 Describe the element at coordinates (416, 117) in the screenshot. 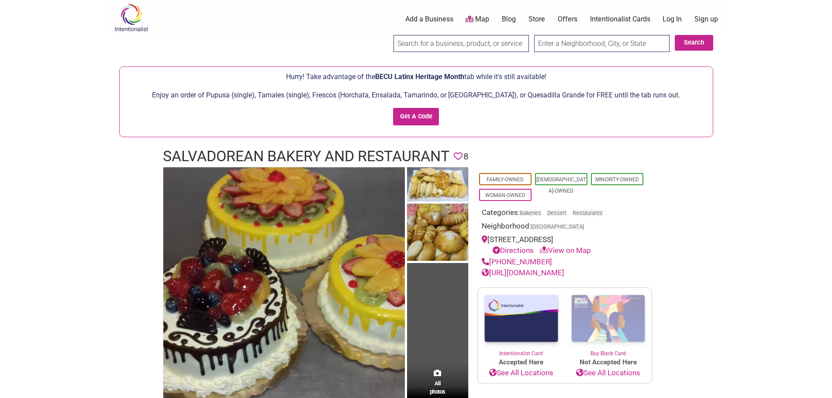

I see `input: Get A Code` at that location.